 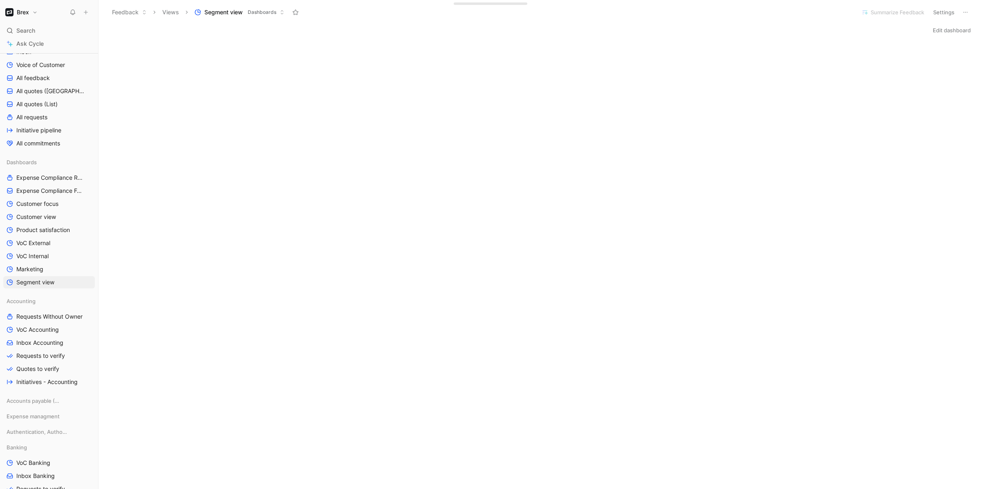 What do you see at coordinates (51, 191) in the screenshot?
I see `span: Expense Compliance Feedback` at bounding box center [51, 191].